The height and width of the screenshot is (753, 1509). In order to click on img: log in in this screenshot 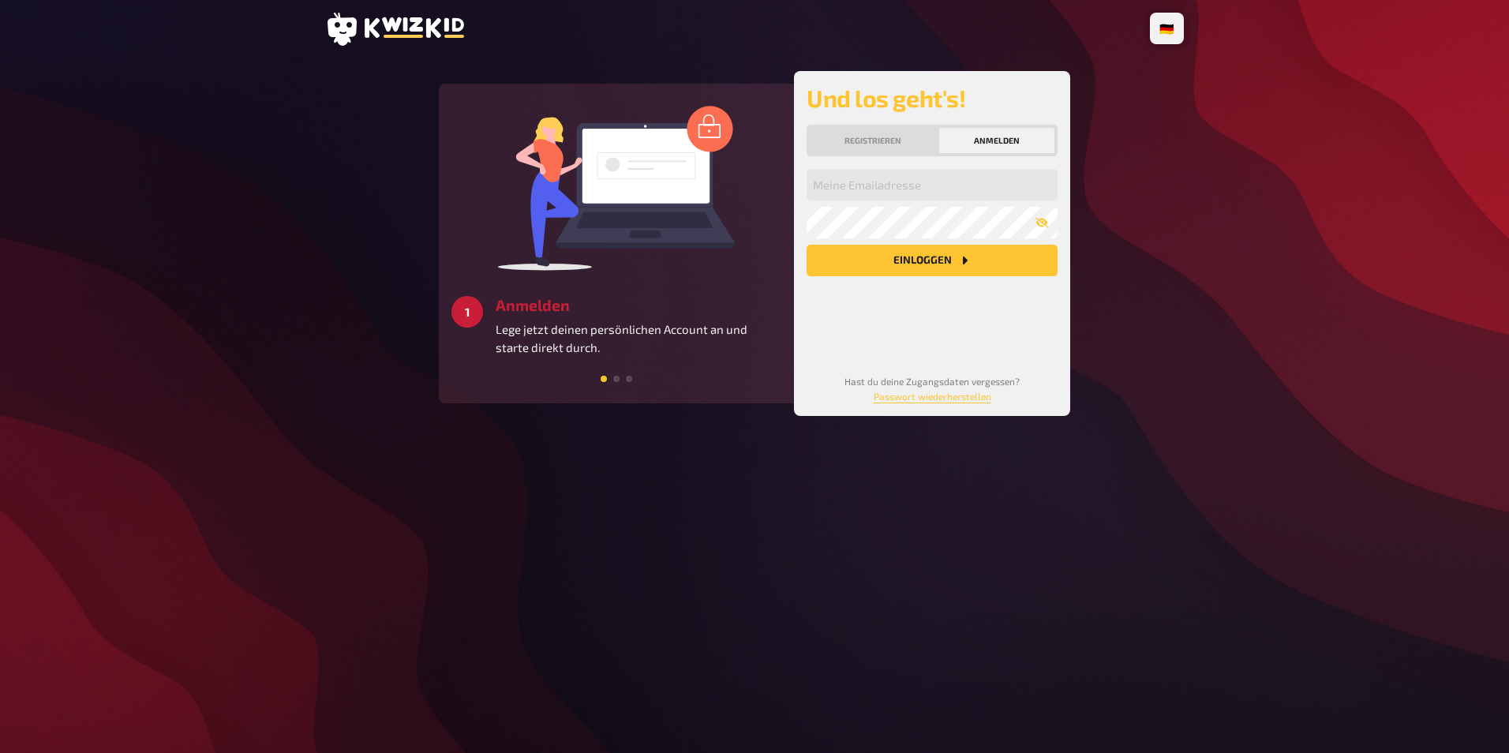, I will do `click(616, 188)`.